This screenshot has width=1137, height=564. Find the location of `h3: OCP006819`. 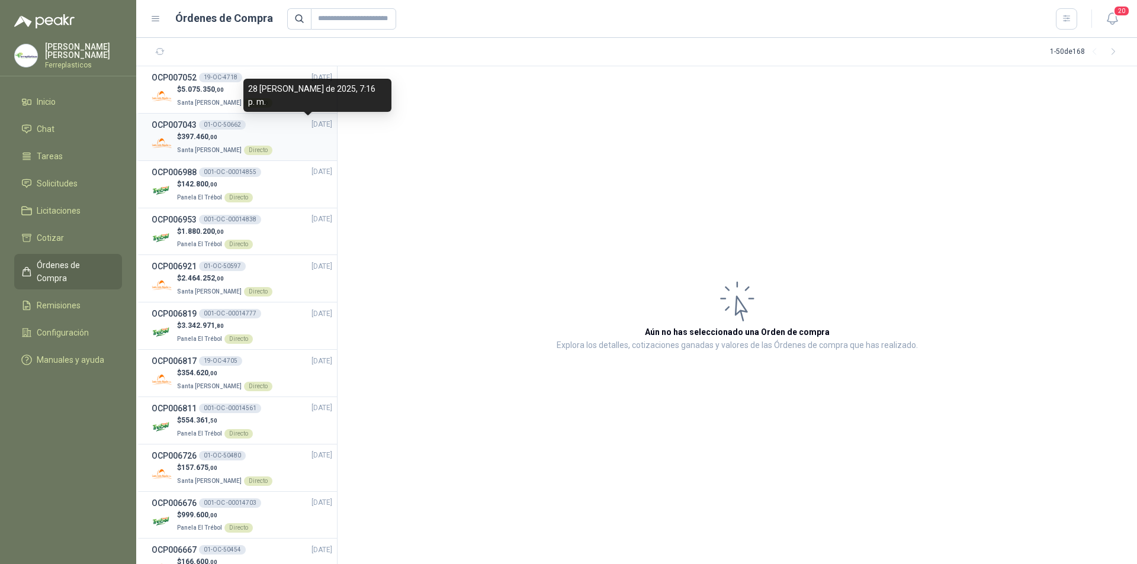

h3: OCP006819 is located at coordinates (174, 314).